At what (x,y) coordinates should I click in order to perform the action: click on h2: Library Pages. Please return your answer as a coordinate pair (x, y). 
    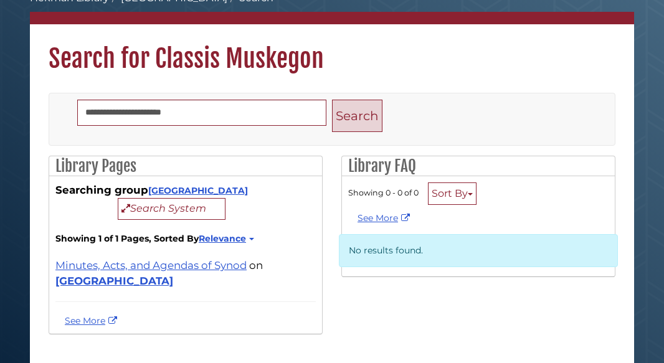
    Looking at the image, I should click on (186, 166).